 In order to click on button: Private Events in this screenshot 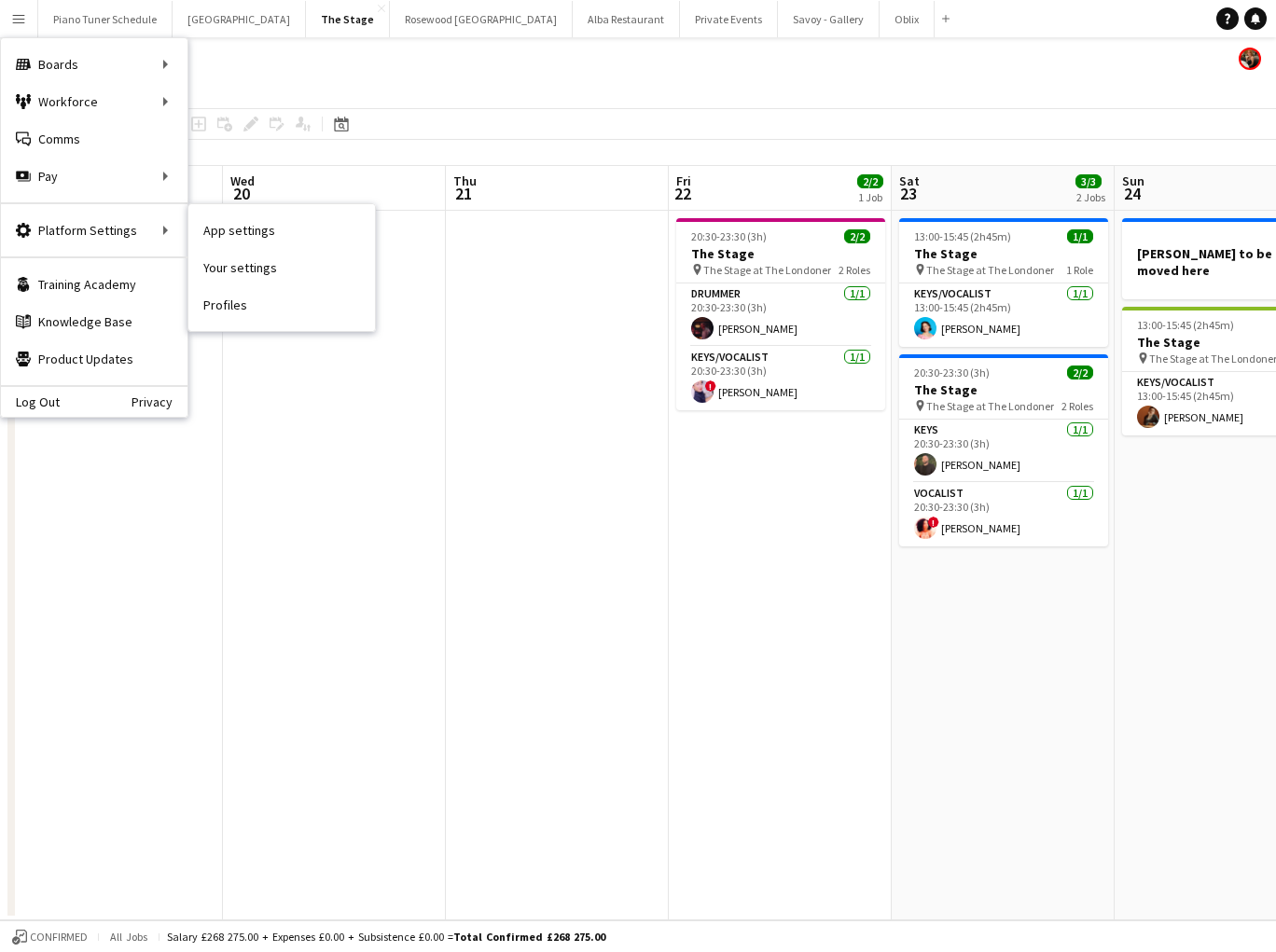, I will do `click(729, 19)`.